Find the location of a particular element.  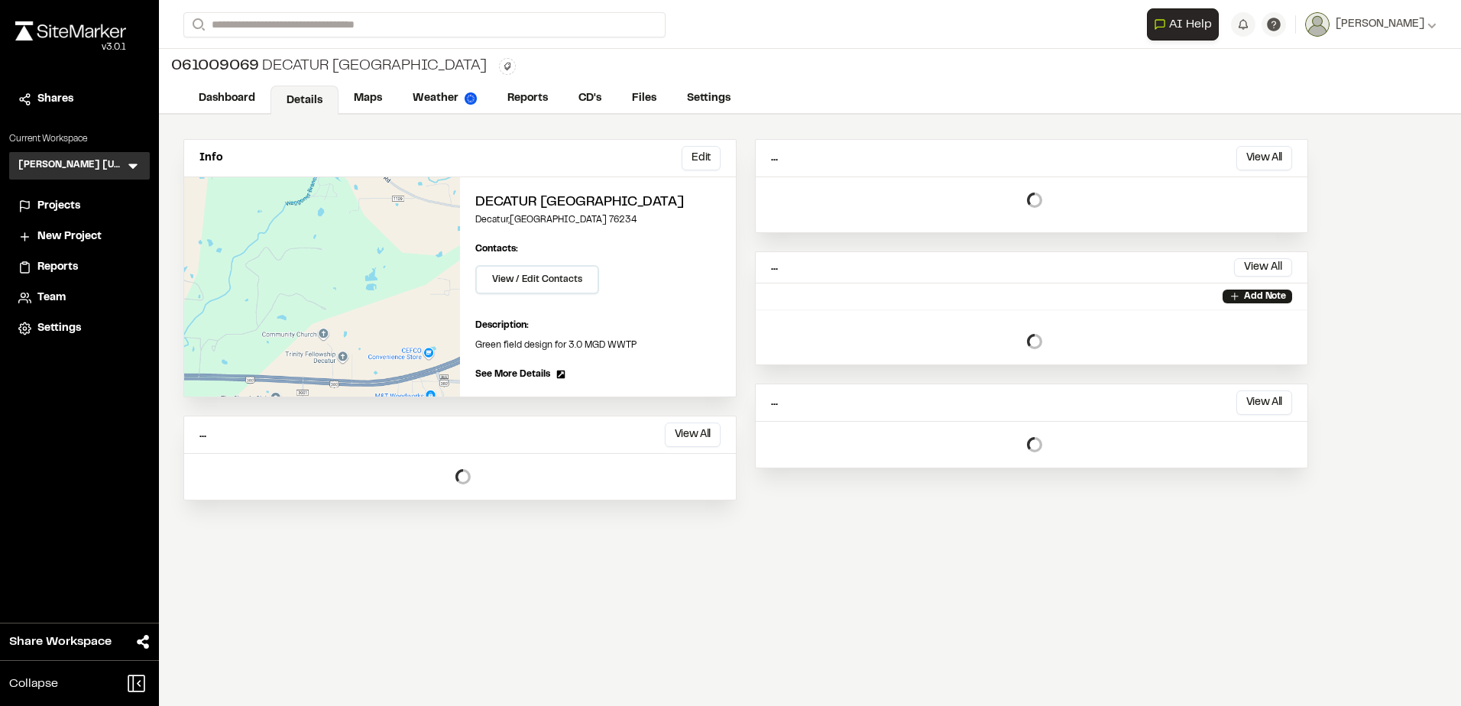

img: User is located at coordinates (1317, 24).